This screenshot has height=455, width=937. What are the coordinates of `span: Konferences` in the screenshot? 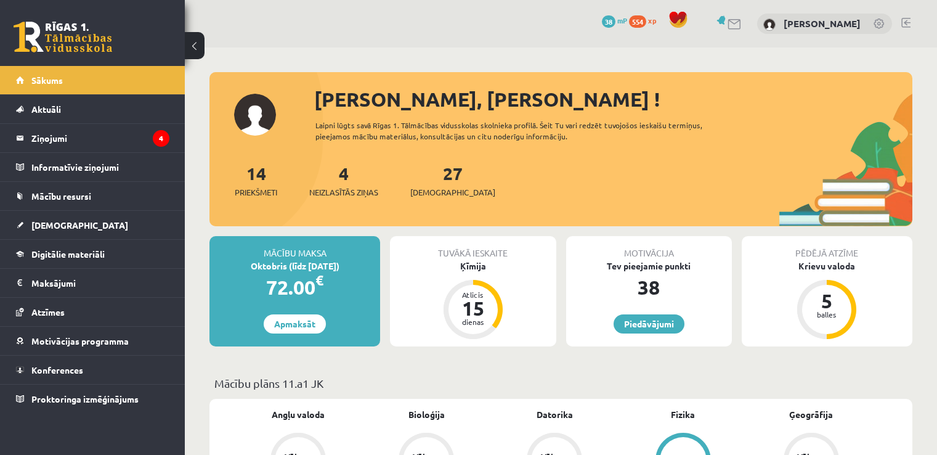 It's located at (57, 370).